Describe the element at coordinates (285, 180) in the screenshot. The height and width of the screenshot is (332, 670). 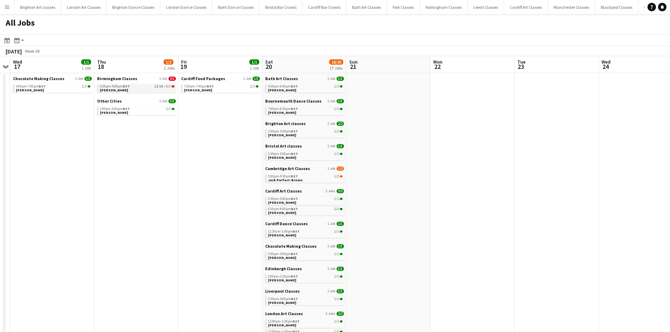
I see `span: Jack Perfect-Brown` at that location.